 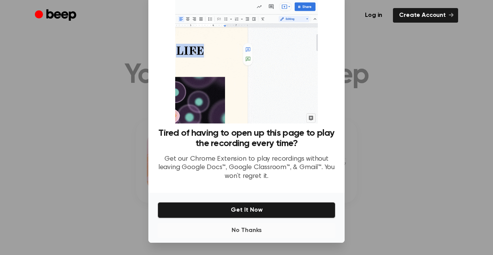 I want to click on a: Log in, so click(x=374, y=15).